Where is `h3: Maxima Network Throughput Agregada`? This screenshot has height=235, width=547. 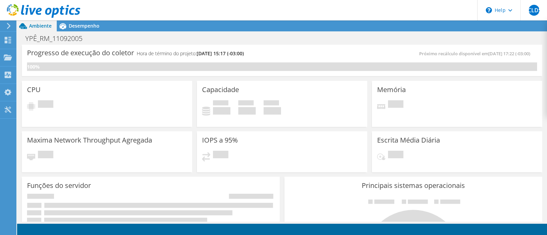
h3: Maxima Network Throughput Agregada is located at coordinates (90, 140).